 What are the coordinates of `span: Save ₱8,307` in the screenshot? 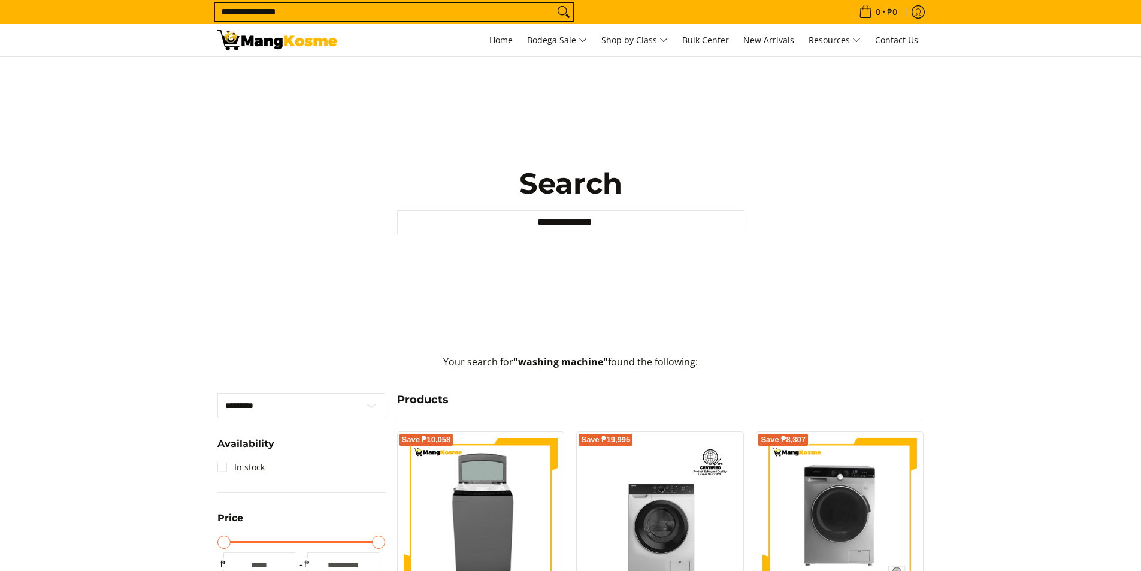 It's located at (783, 439).